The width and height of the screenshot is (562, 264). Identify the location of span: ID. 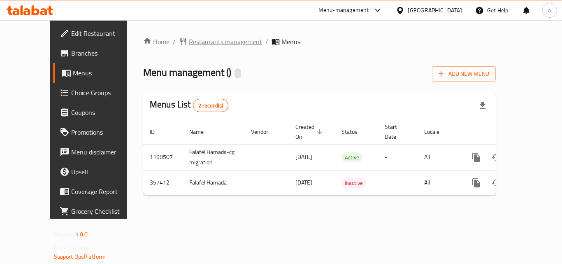
(157, 132).